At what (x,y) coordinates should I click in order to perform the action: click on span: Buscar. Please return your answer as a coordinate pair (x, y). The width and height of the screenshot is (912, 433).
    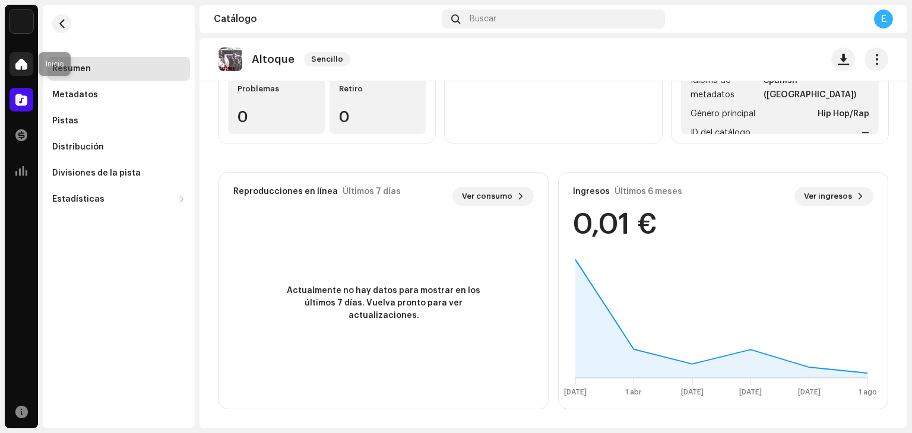
    Looking at the image, I should click on (483, 19).